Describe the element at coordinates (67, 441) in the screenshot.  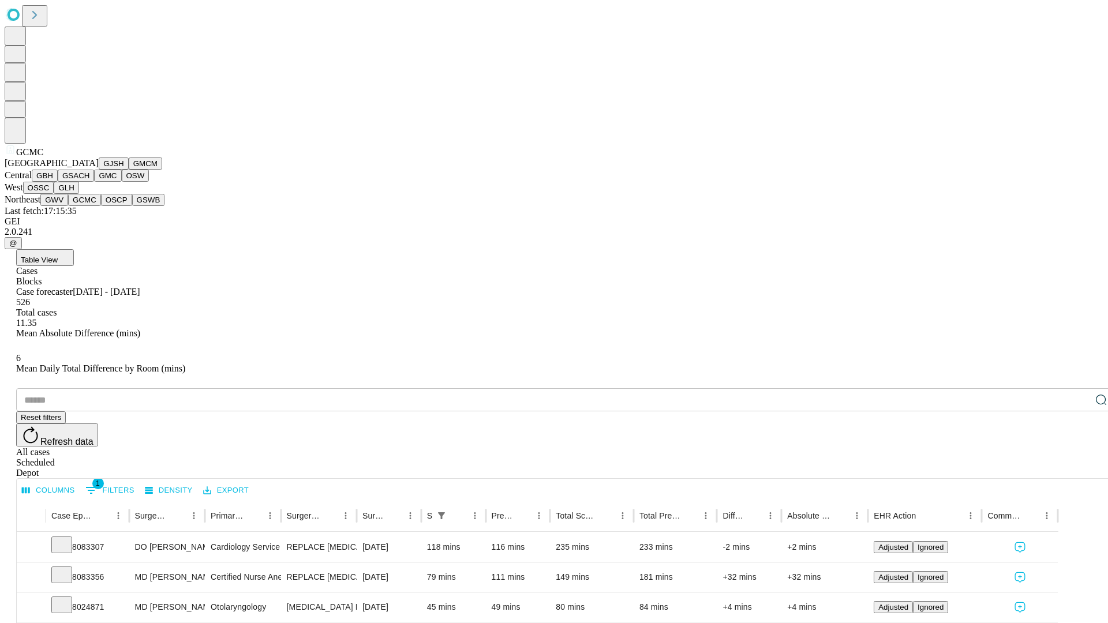
I see `span: Refresh data` at that location.